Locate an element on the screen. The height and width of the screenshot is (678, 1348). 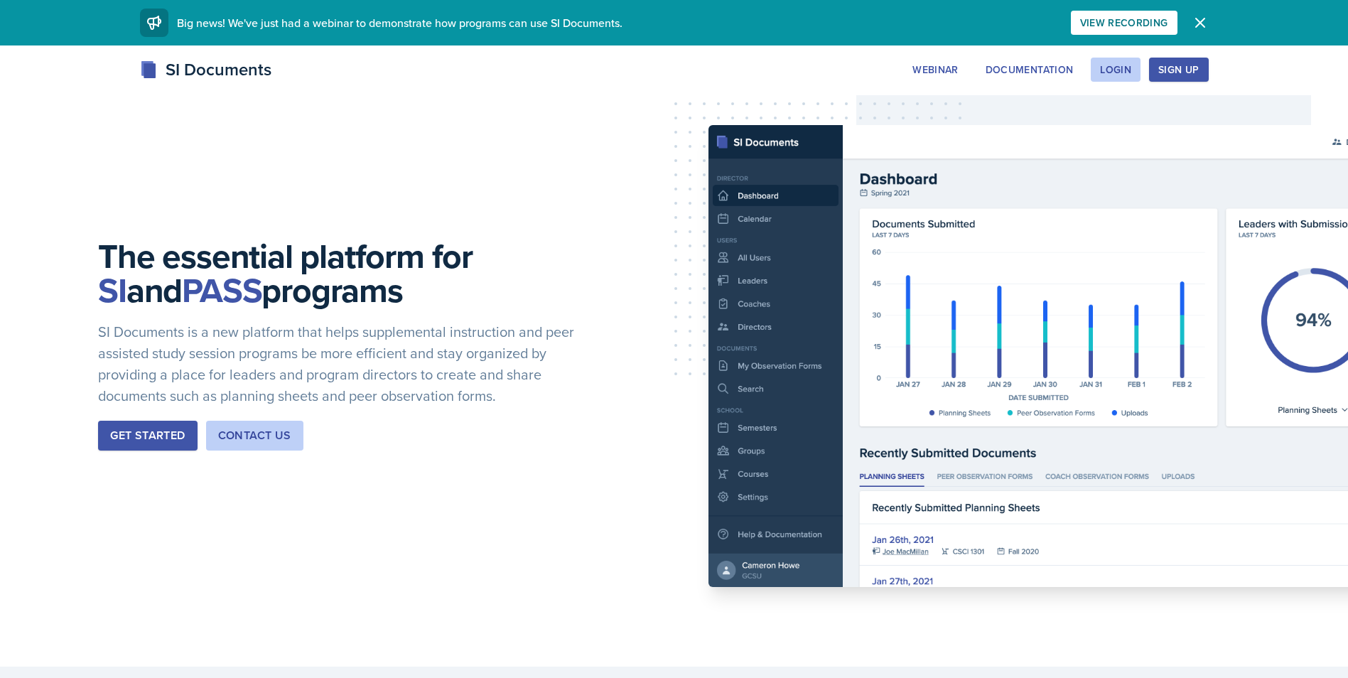
button: View Recording is located at coordinates (1124, 23).